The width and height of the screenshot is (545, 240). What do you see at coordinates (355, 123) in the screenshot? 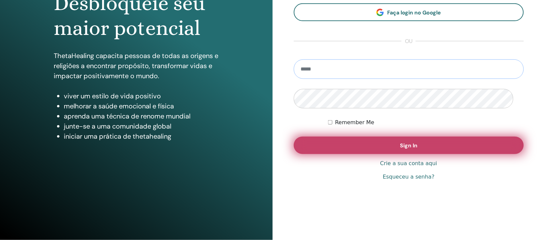
I see `label: Remember Me` at bounding box center [355, 123].